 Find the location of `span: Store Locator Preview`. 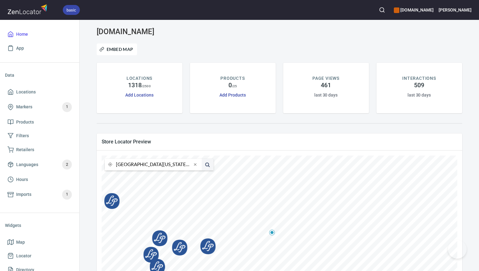

span: Store Locator Preview is located at coordinates (279, 142).